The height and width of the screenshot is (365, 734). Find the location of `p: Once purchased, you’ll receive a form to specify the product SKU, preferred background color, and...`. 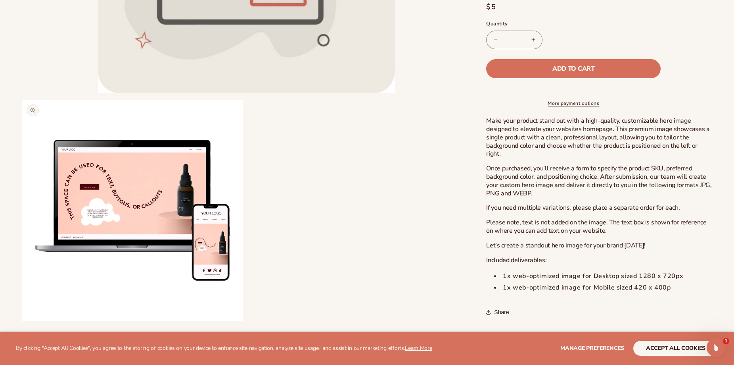

p: Once purchased, you’ll receive a form to specify the product SKU, preferred background color, and... is located at coordinates (599, 181).